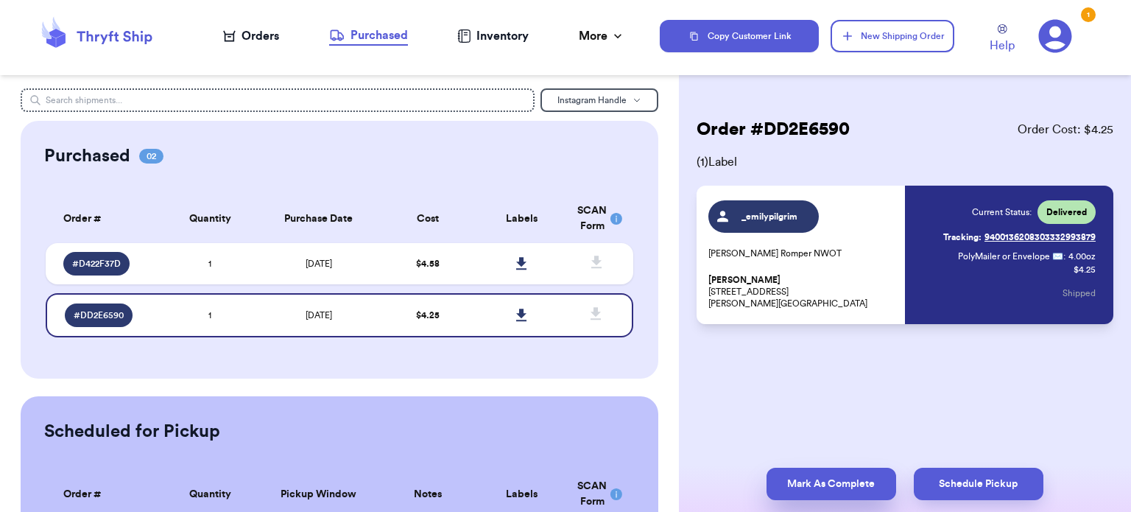 The image size is (1131, 512). Describe the element at coordinates (278, 100) in the screenshot. I see `input: Search shipments...` at that location.